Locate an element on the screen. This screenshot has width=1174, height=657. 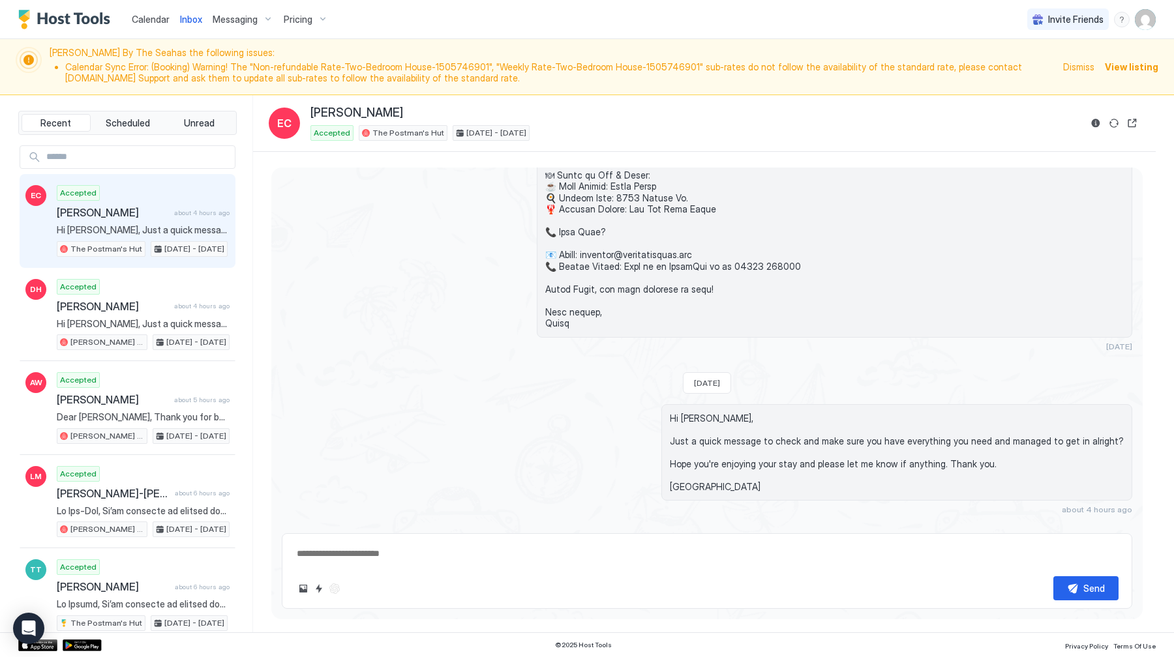
a: Inbox is located at coordinates (191, 19).